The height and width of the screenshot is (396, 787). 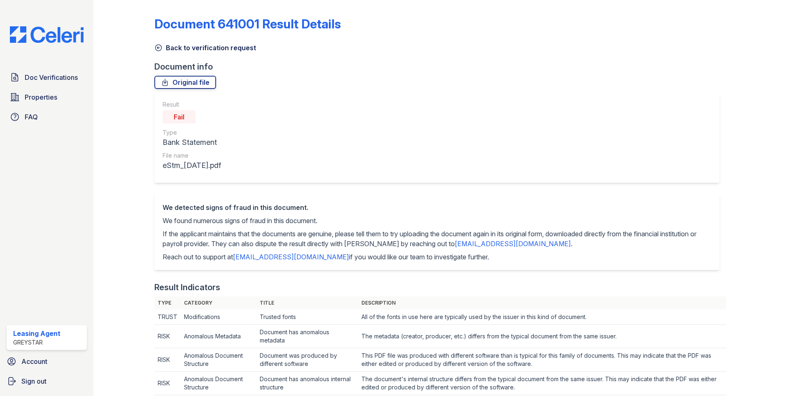 I want to click on div: Result Indicators, so click(x=187, y=287).